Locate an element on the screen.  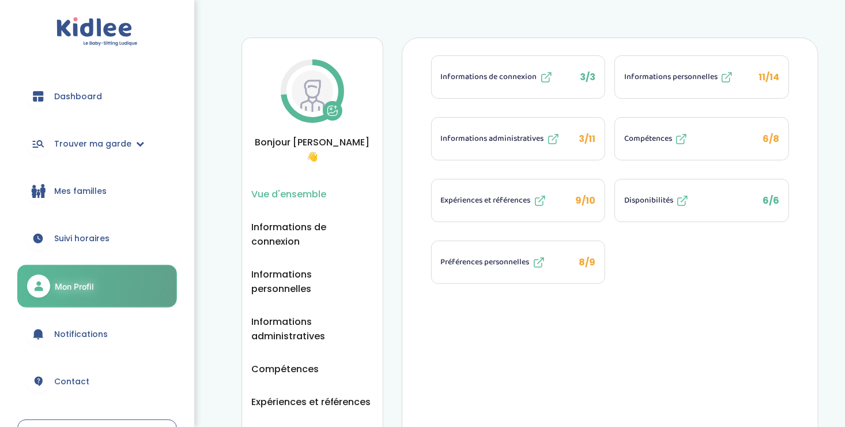
span: 9/10 is located at coordinates (585, 200).